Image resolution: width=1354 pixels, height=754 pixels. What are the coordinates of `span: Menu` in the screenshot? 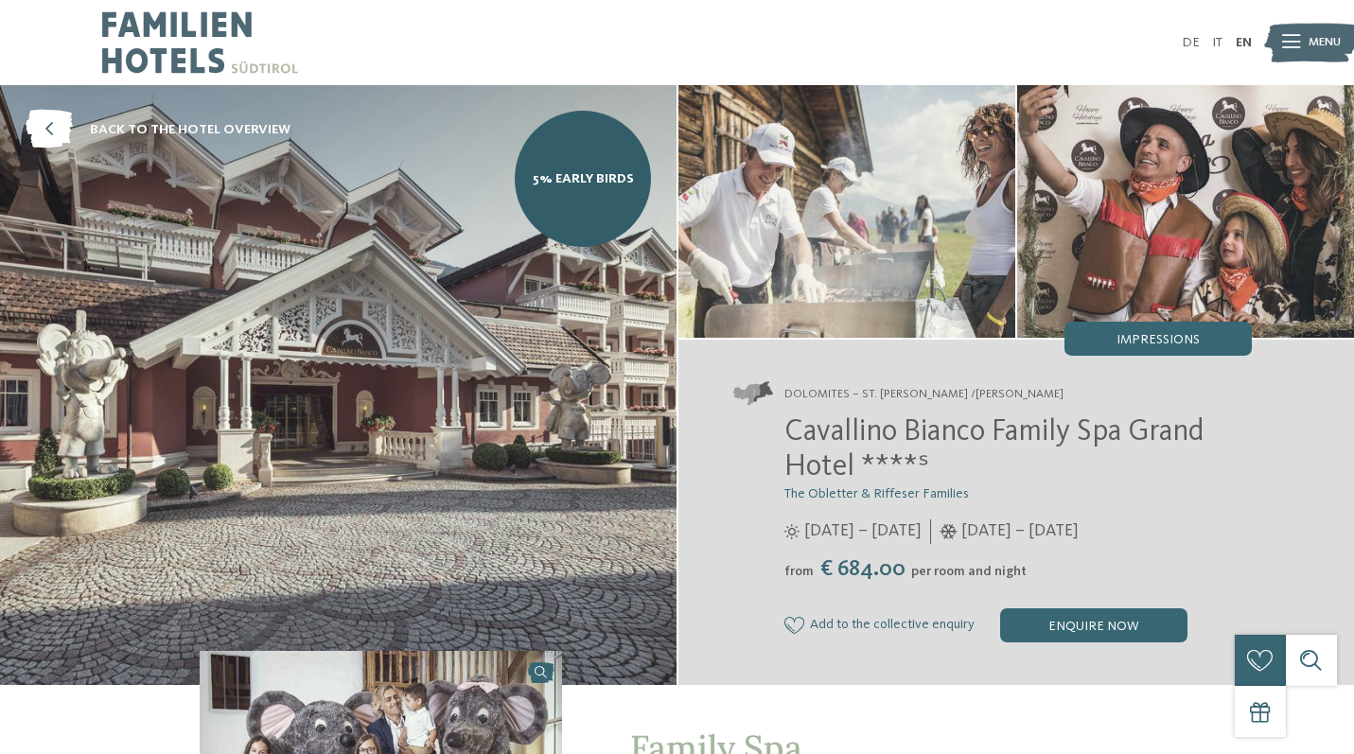 It's located at (1325, 43).